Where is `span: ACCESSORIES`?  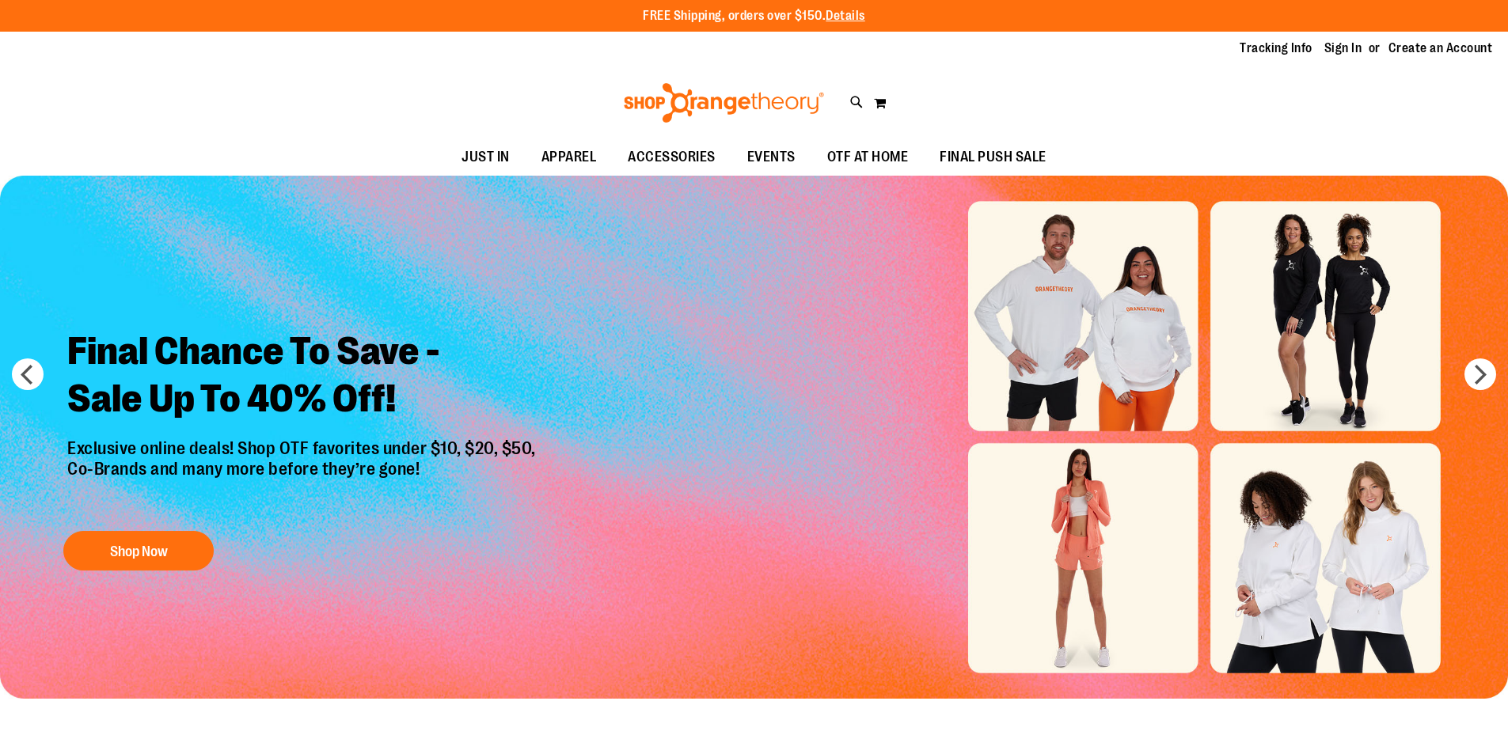
span: ACCESSORIES is located at coordinates (671, 157).